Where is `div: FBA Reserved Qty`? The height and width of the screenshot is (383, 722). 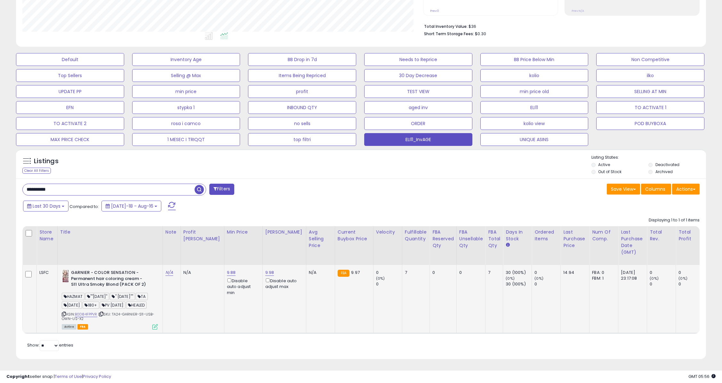
div: FBA Reserved Qty is located at coordinates (443, 239).